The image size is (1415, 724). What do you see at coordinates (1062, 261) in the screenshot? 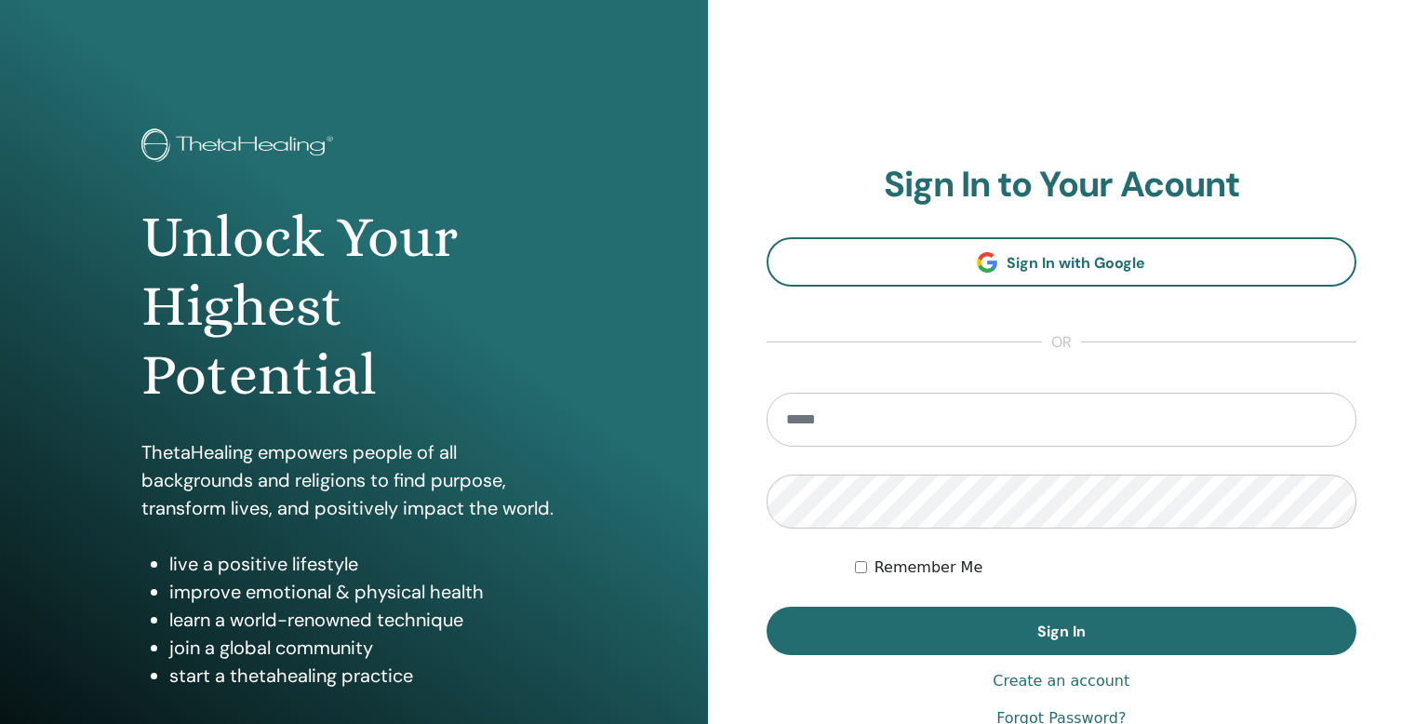
I see `a: Sign In with Google` at bounding box center [1062, 261].